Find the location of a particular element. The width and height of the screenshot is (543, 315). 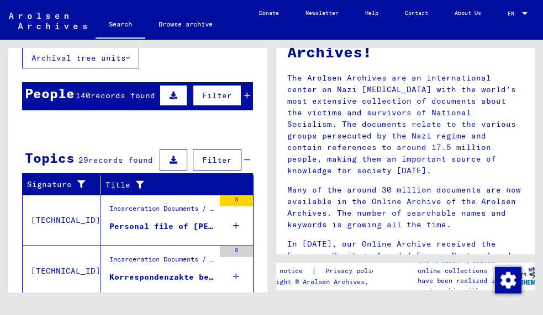

p: have been realized in partnership with is located at coordinates (460, 286).